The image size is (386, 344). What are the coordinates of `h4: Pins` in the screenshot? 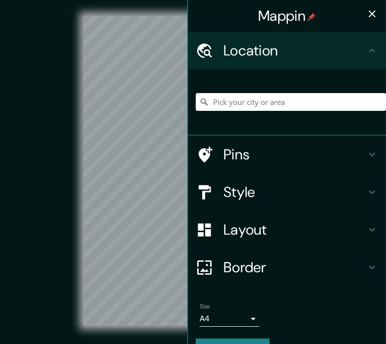 It's located at (295, 155).